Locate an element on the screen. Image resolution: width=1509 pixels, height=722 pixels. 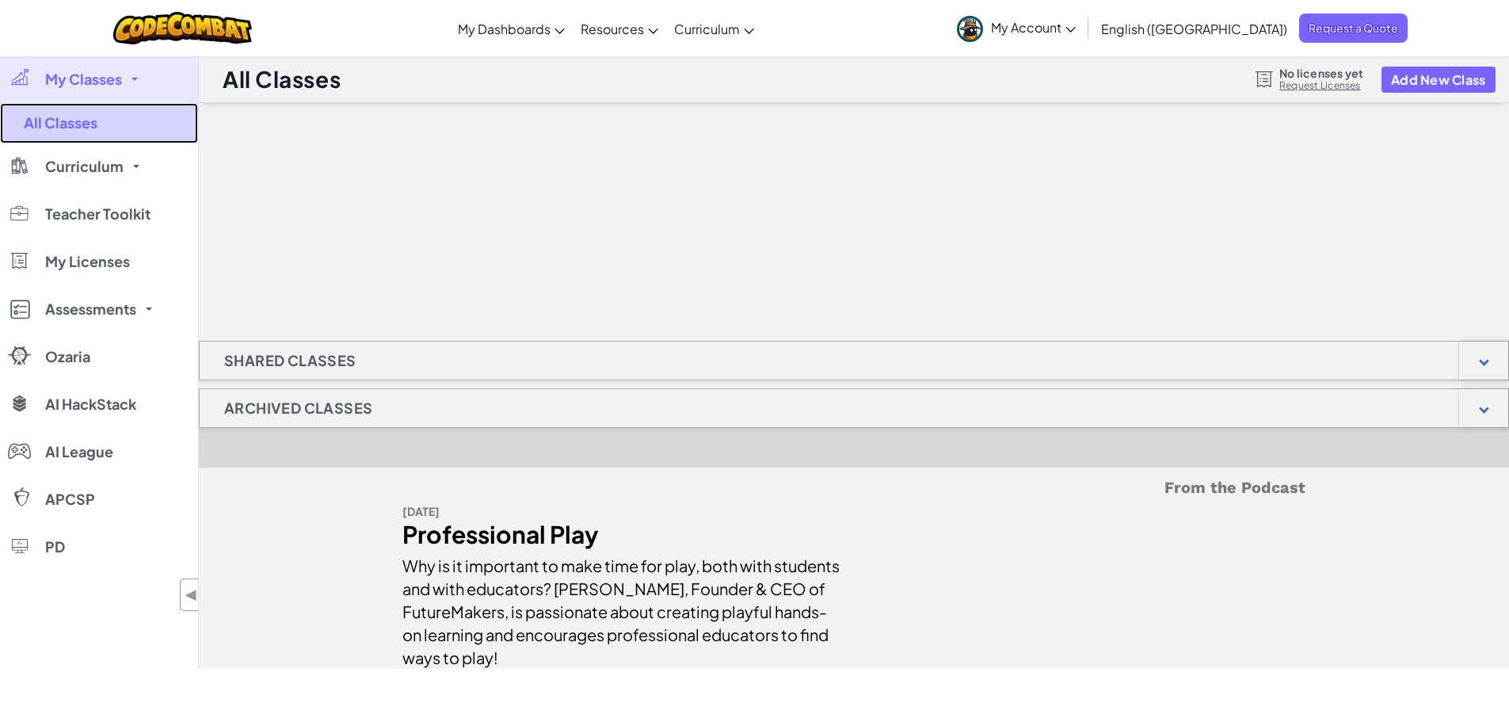
div: Professional Play is located at coordinates (622, 534).